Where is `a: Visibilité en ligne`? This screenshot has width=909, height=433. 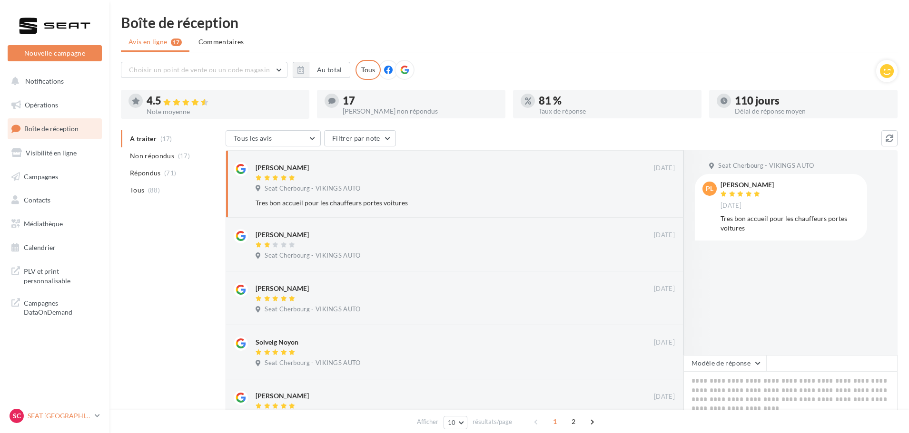
a: Visibilité en ligne is located at coordinates (55, 153).